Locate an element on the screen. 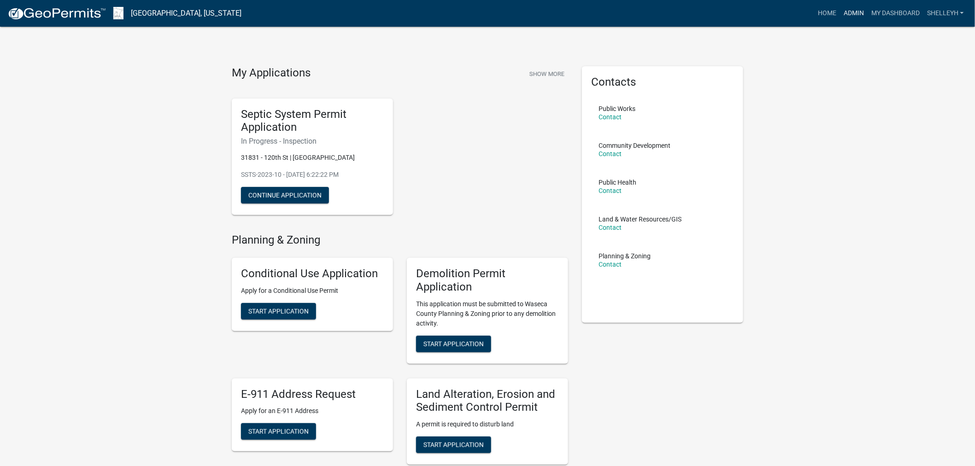 The image size is (975, 466). p: Public Works is located at coordinates (617, 109).